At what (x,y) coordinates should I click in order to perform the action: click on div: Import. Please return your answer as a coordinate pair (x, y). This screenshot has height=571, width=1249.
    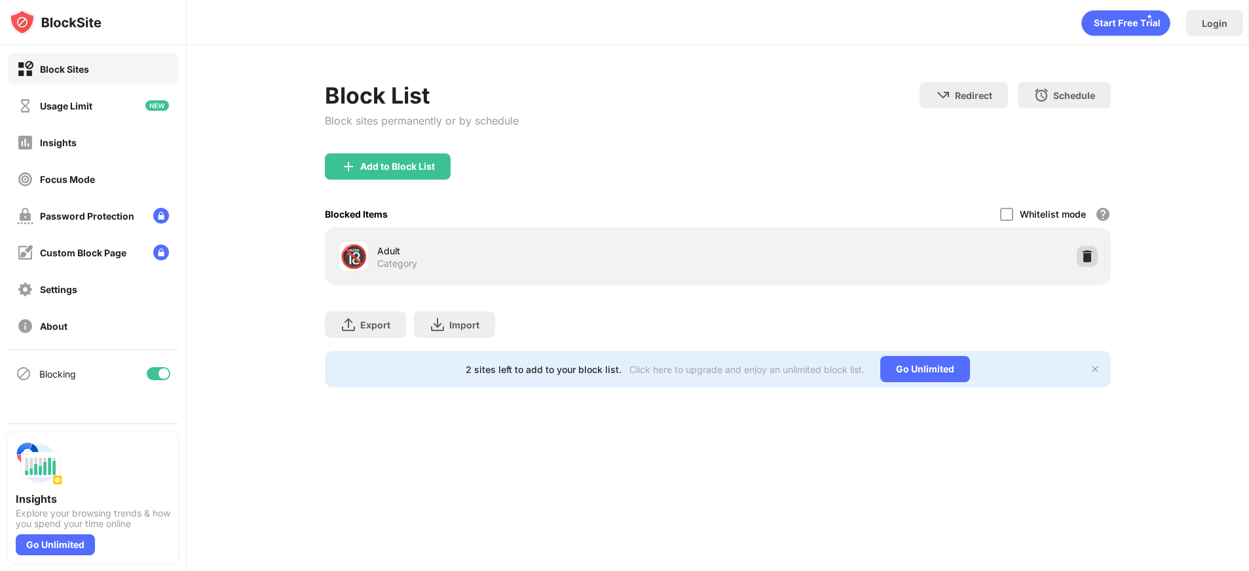
    Looking at the image, I should click on (464, 324).